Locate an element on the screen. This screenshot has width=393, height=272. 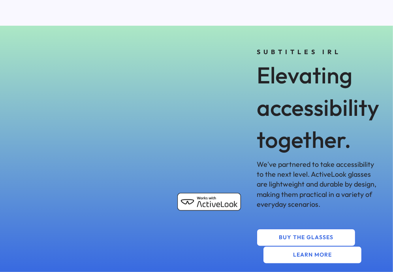
div: Elevating accessibility together. is located at coordinates (319, 107).